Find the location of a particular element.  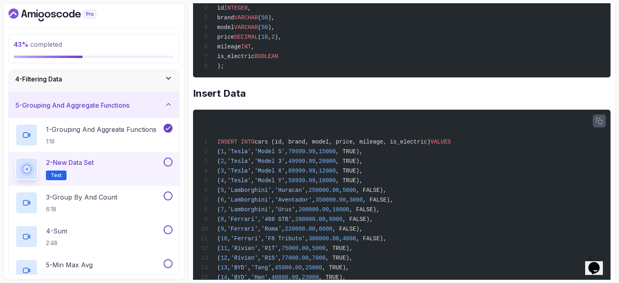

span: 45000 is located at coordinates (283, 267).